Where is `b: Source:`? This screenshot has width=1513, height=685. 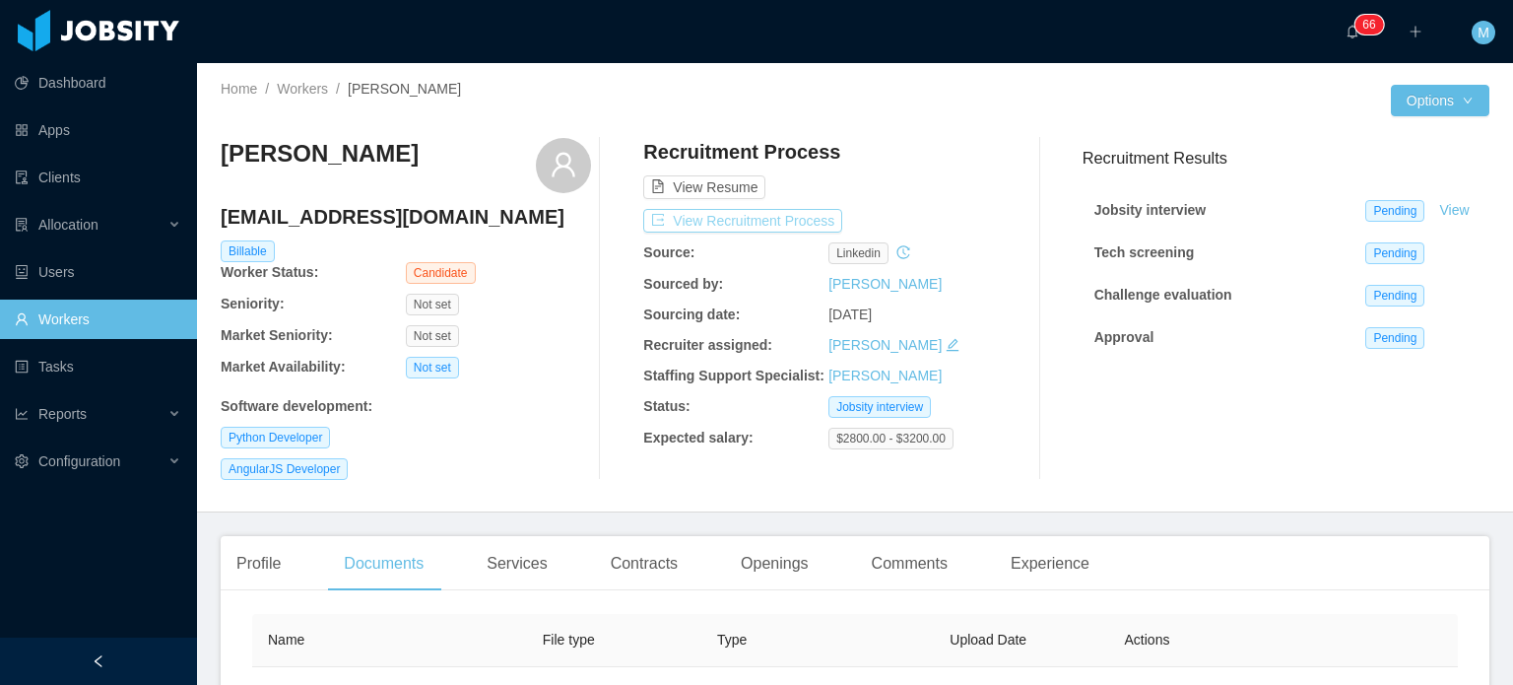
b: Source: is located at coordinates (669, 252).